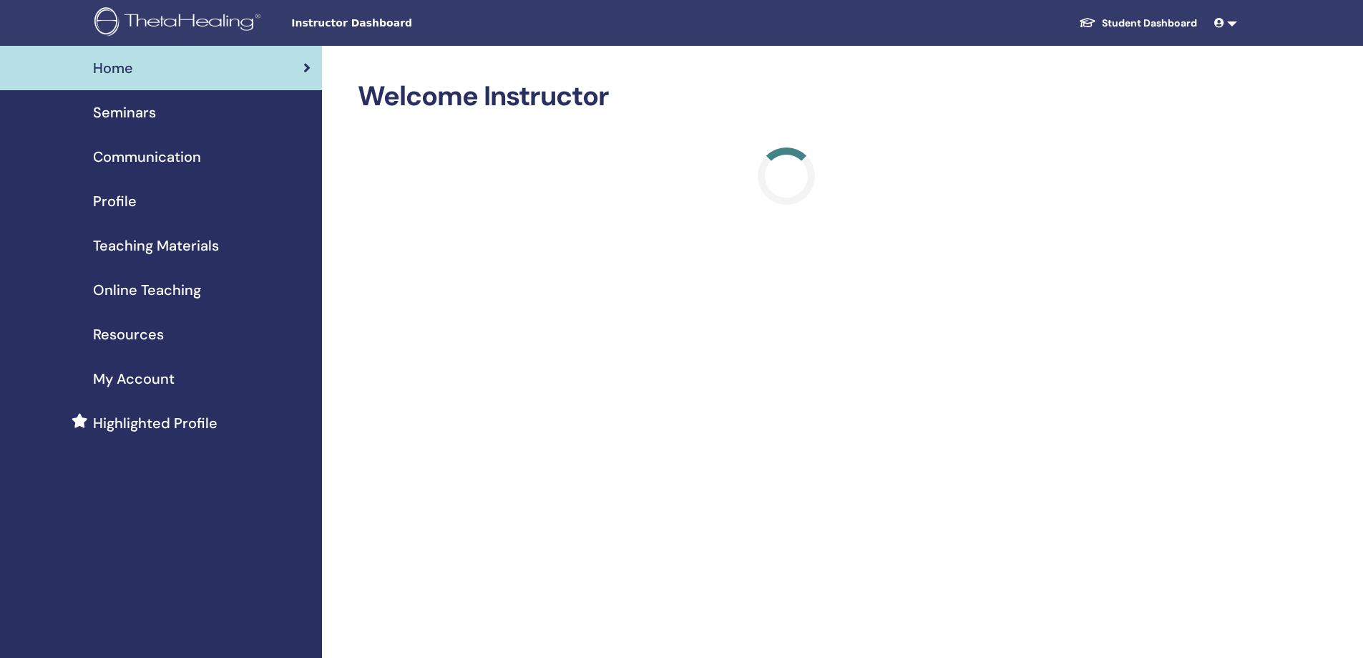 The width and height of the screenshot is (1363, 658). I want to click on span: Highlighted Profile, so click(155, 423).